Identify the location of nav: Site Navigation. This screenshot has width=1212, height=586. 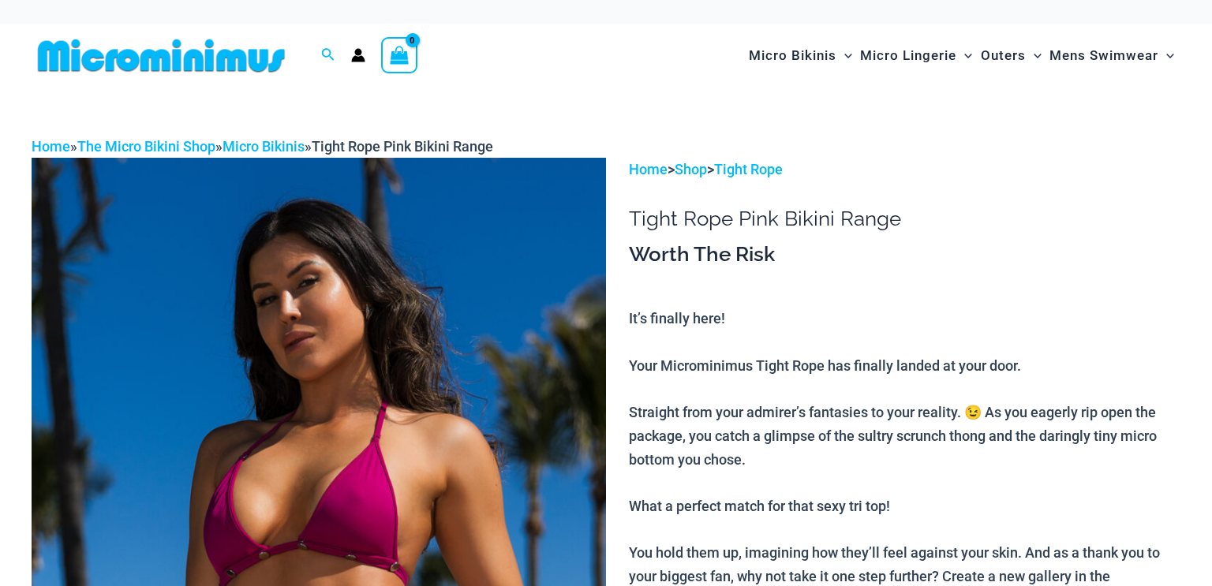
(961, 55).